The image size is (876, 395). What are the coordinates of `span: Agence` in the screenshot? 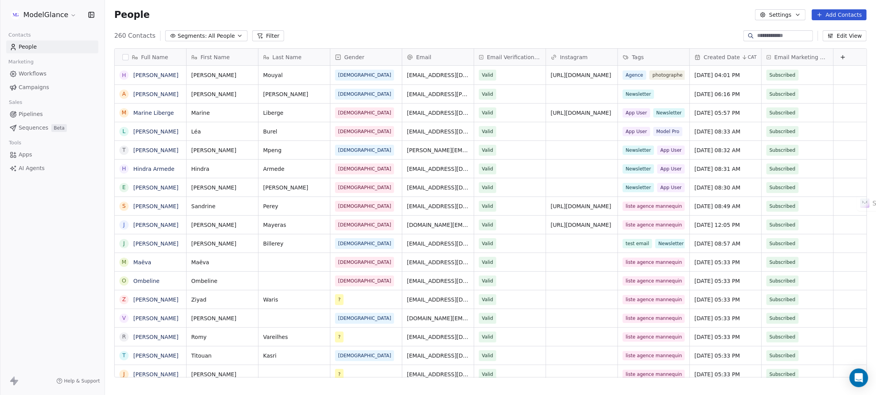 It's located at (634, 75).